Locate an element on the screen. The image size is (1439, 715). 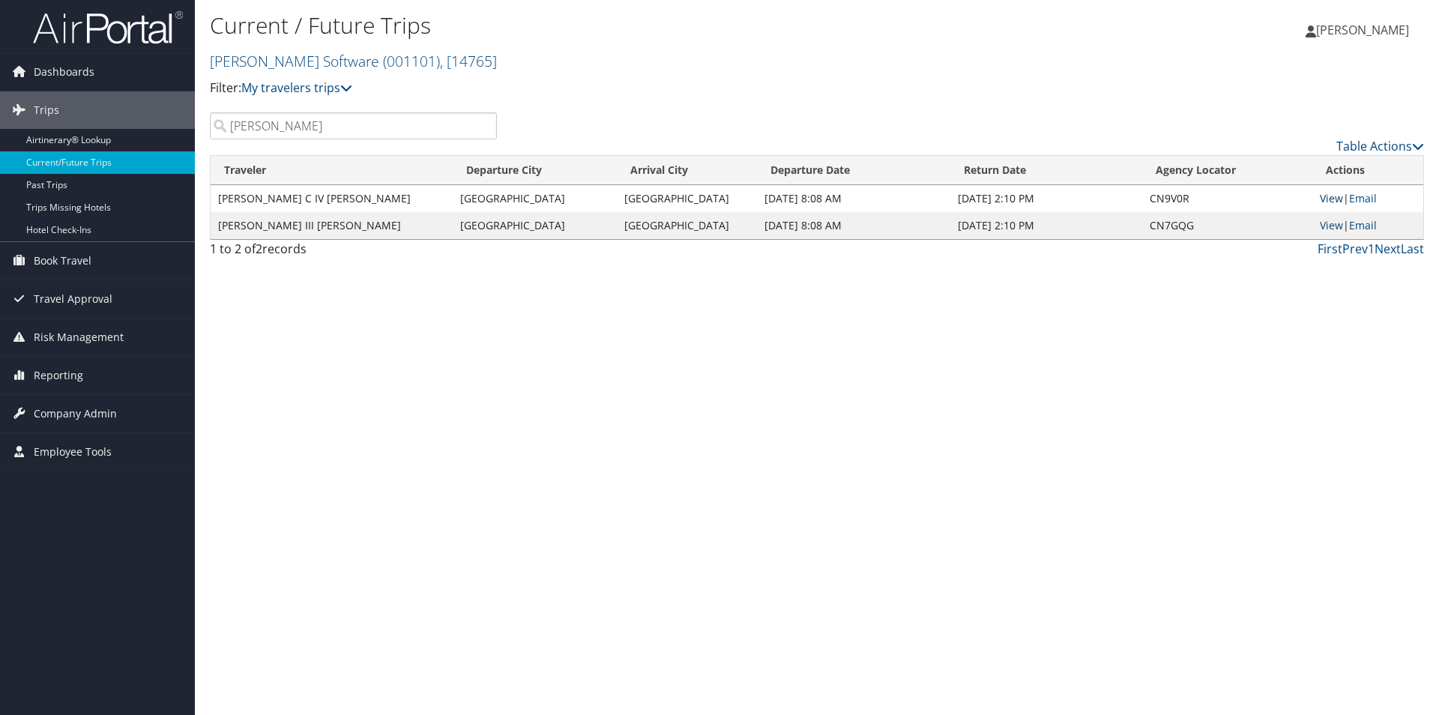
h1: Current / Future Trips is located at coordinates (615, 25).